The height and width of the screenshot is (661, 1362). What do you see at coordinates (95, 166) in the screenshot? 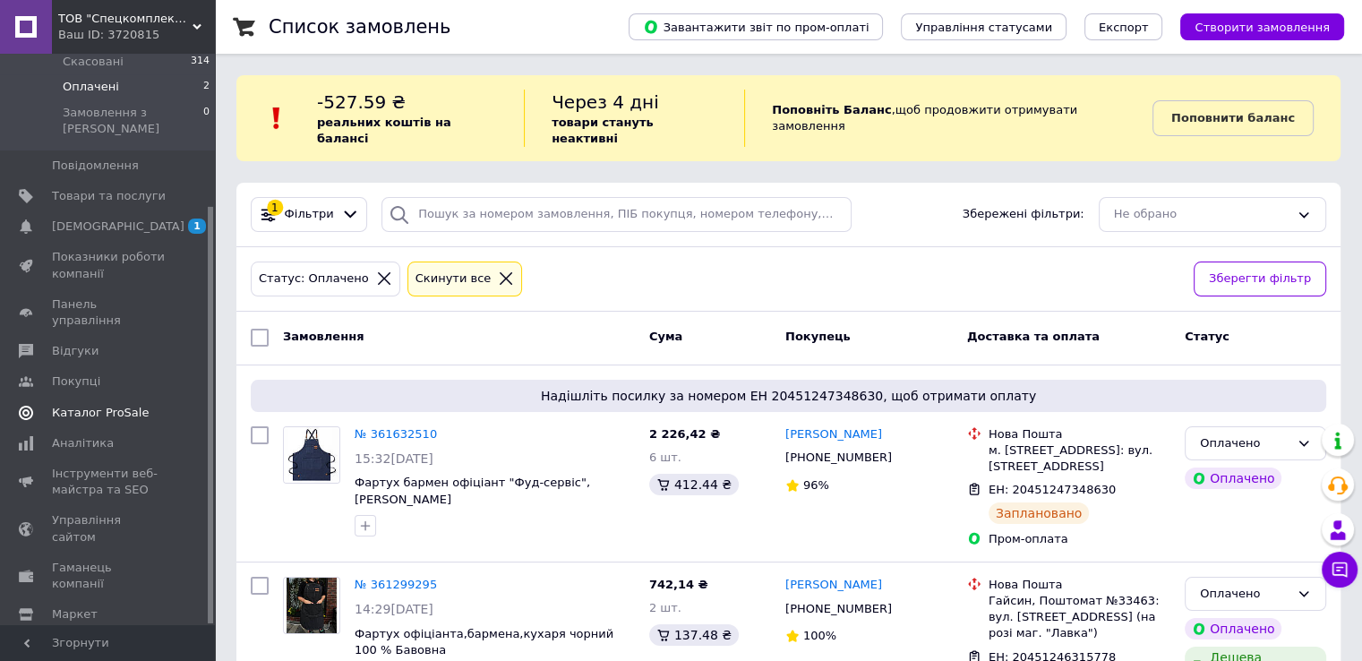
I see `span: Повідомлення` at bounding box center [95, 166].